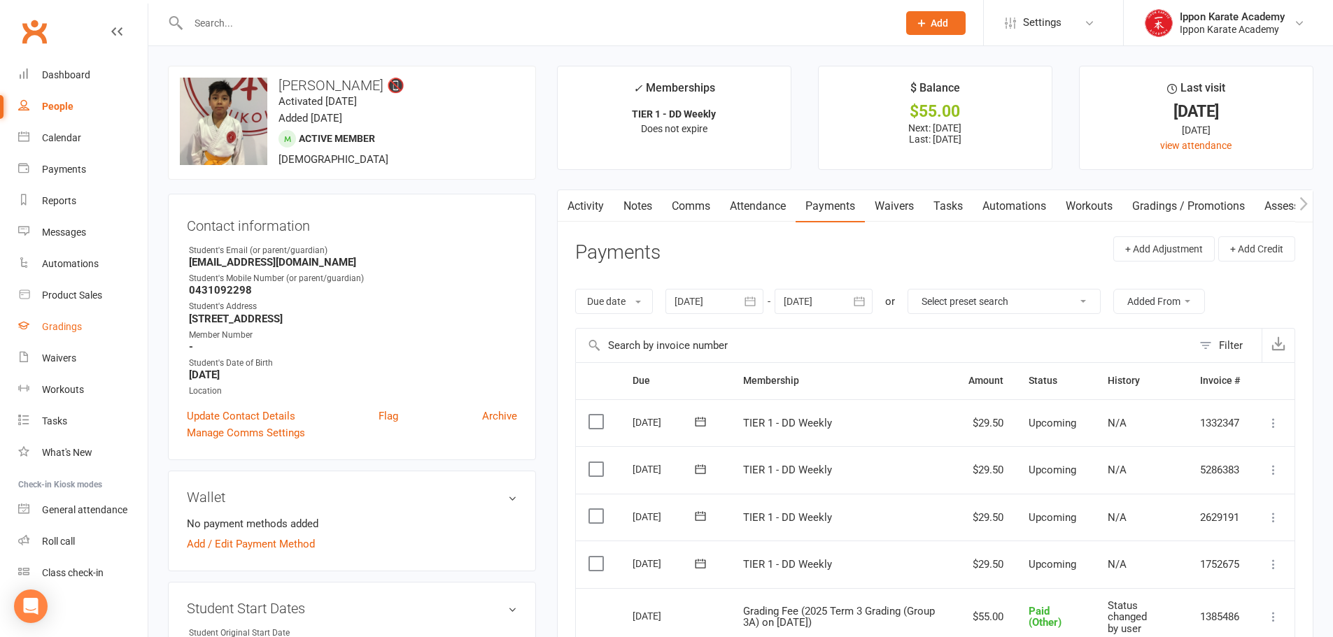 The height and width of the screenshot is (637, 1333). I want to click on a: Product Sales, so click(83, 295).